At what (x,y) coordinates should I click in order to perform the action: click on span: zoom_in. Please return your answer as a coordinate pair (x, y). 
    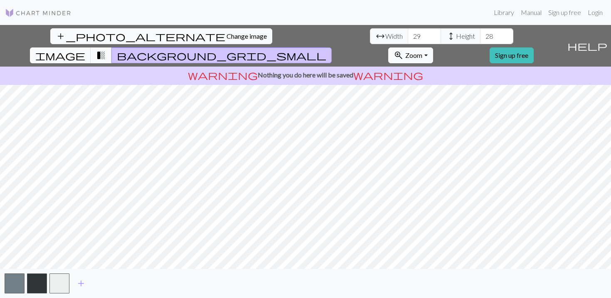
    Looking at the image, I should click on (399, 55).